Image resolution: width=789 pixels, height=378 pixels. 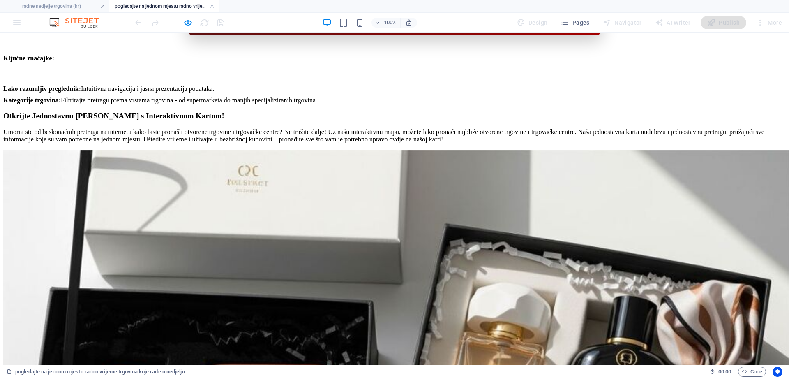 What do you see at coordinates (386, 23) in the screenshot?
I see `button: 100%` at bounding box center [386, 23].